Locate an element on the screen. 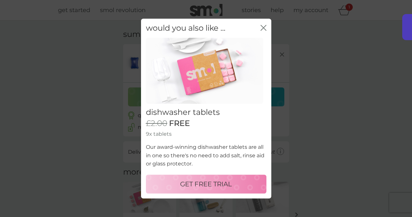 The width and height of the screenshot is (412, 217). span: FREE is located at coordinates (180, 123).